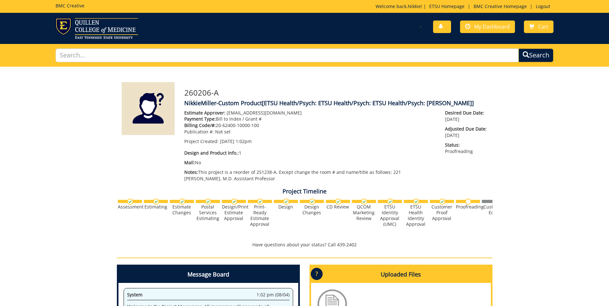 This screenshot has width=609, height=306. What do you see at coordinates (310, 126) in the screenshot?
I see `p: 20-62400-10000-100` at bounding box center [310, 126].